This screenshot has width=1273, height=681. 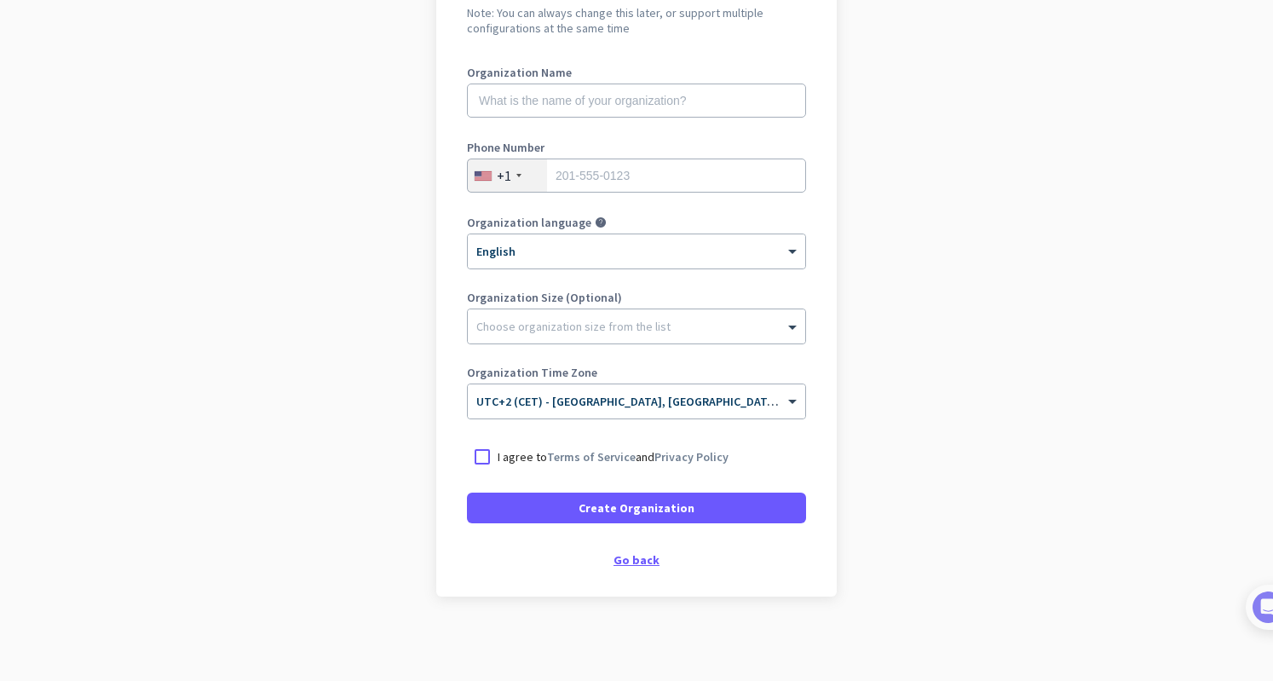 I want to click on span: Create Organization, so click(x=637, y=508).